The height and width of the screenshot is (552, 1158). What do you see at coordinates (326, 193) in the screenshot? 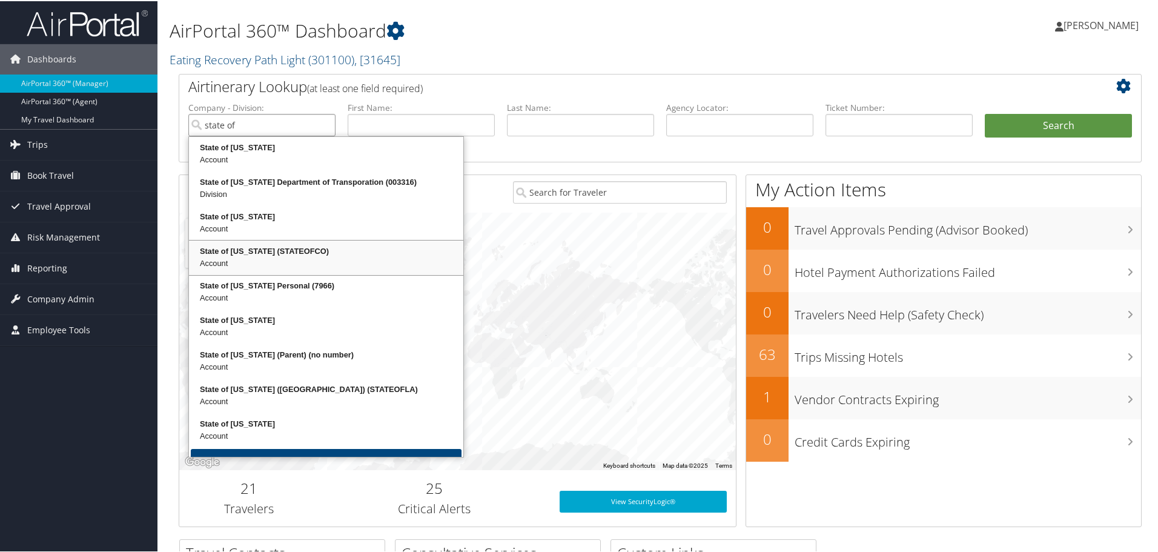
I see `div: Division` at bounding box center [326, 193].